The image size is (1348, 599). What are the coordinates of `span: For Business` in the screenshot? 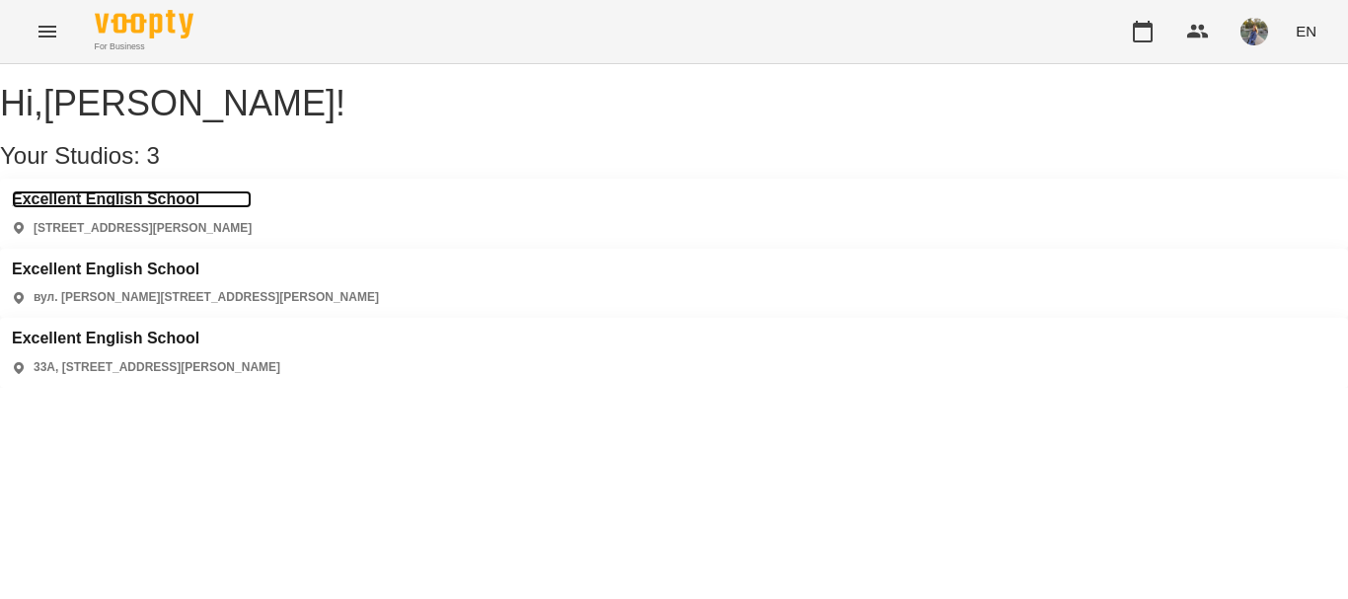 It's located at (144, 46).